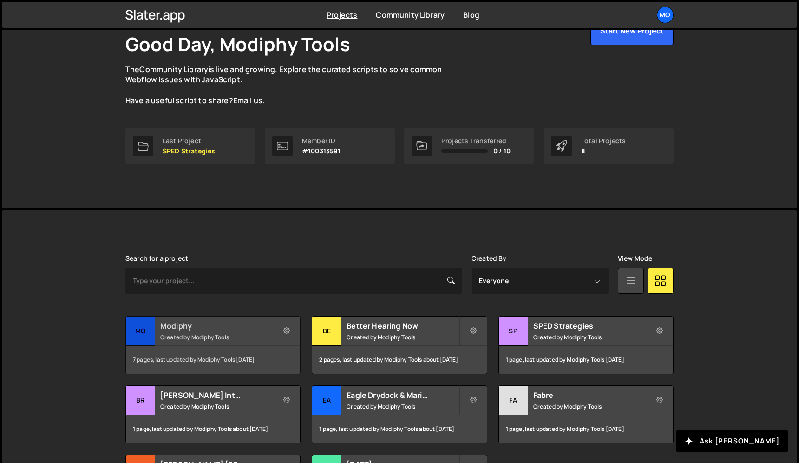  I want to click on div: Fa, so click(513, 400).